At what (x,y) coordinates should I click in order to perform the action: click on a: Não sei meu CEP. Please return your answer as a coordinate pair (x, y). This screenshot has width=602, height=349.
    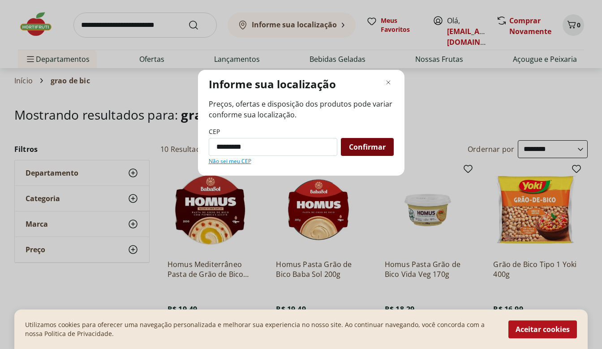
    Looking at the image, I should click on (230, 161).